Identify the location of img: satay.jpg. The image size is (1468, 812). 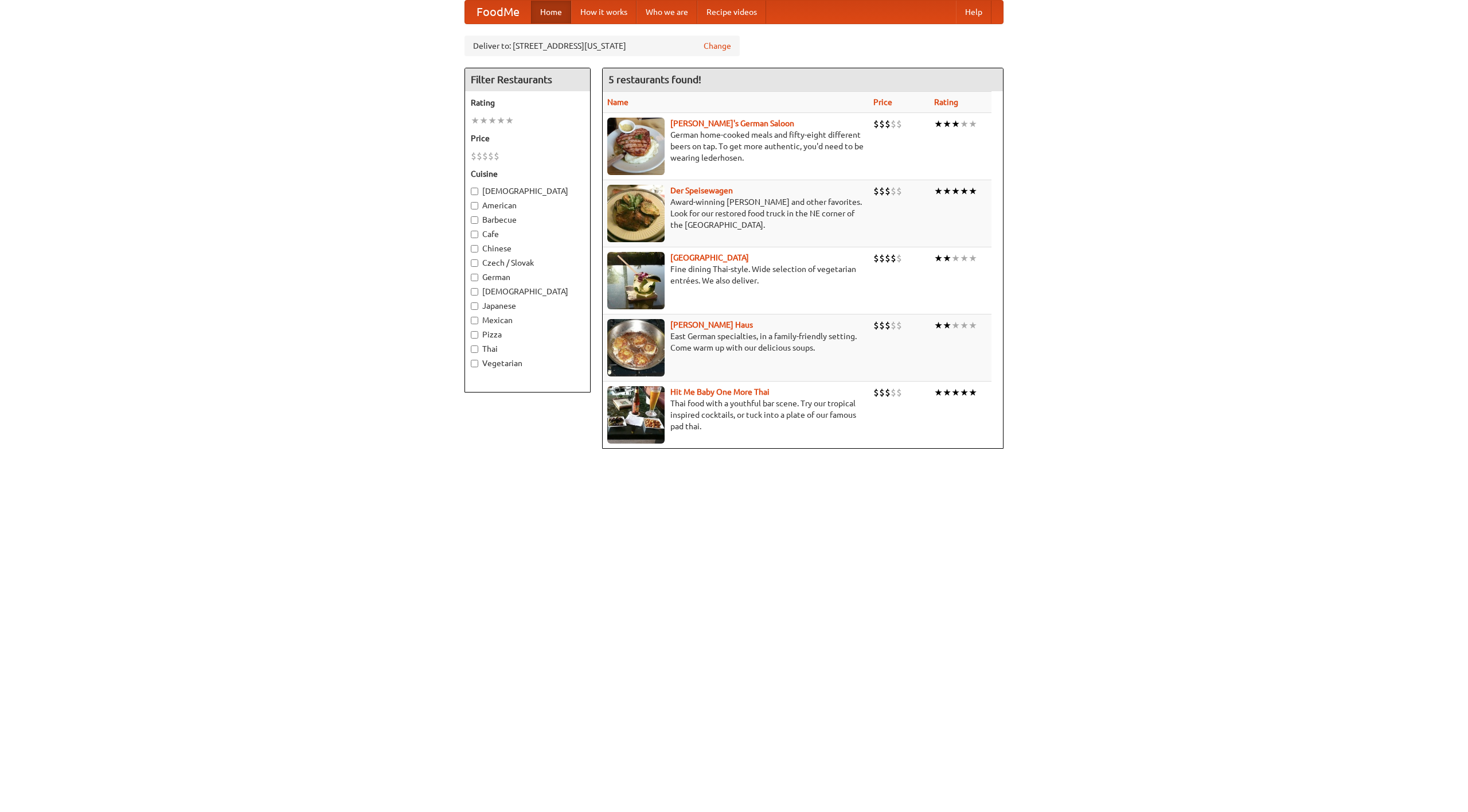
(636, 280).